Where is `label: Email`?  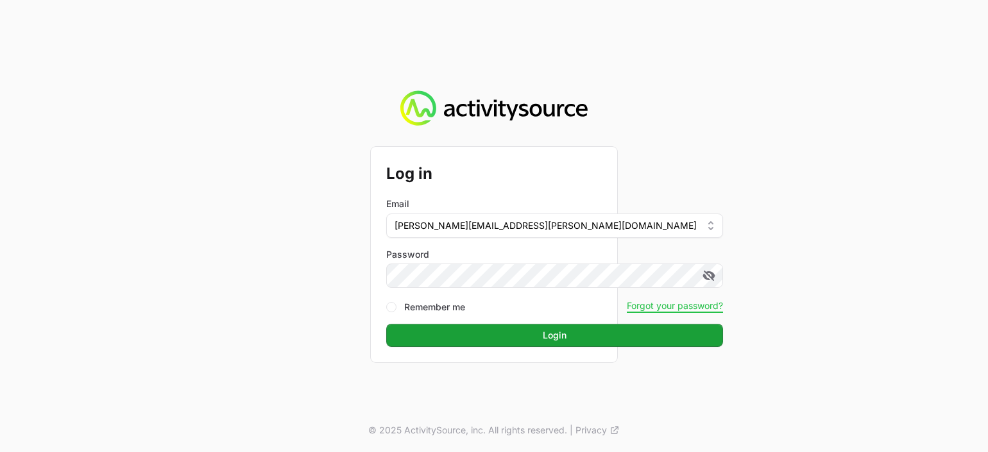
label: Email is located at coordinates (398, 204).